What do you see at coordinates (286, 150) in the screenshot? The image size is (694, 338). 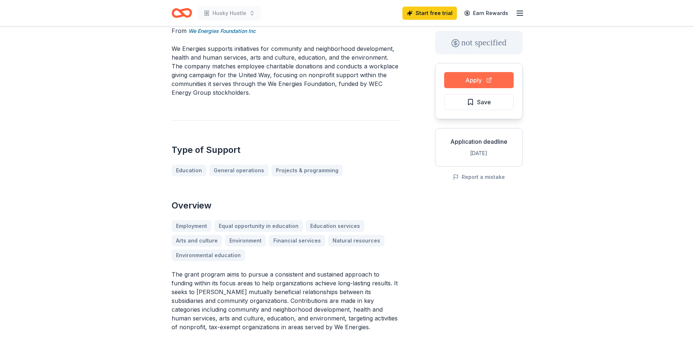 I see `h2: Type of Support` at bounding box center [286, 150].